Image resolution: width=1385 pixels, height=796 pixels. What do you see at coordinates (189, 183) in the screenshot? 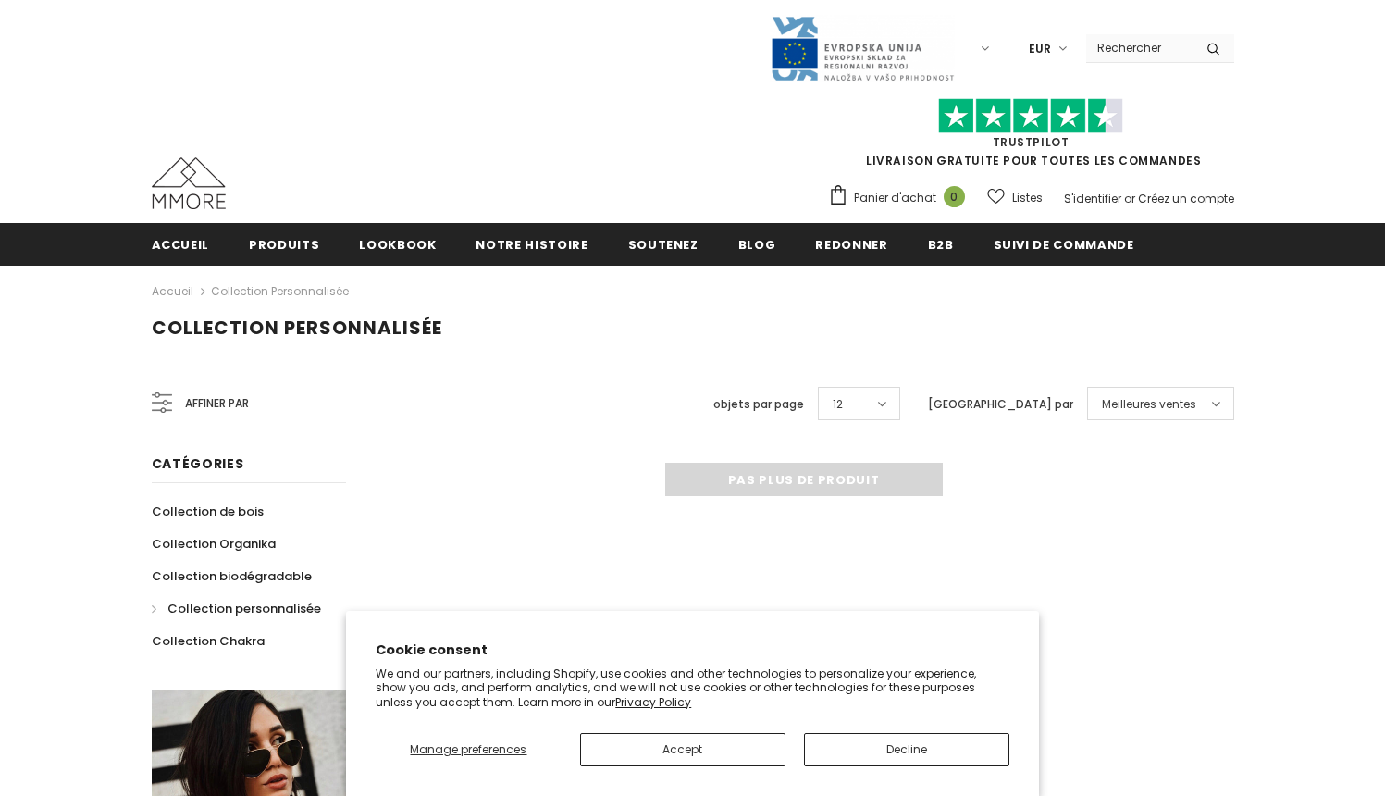
I see `img: Cas MMORE` at bounding box center [189, 183].